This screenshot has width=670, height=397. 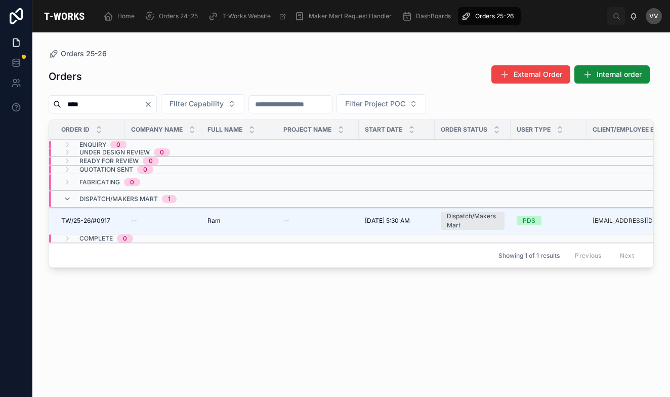 I want to click on a: DashBoards, so click(x=428, y=16).